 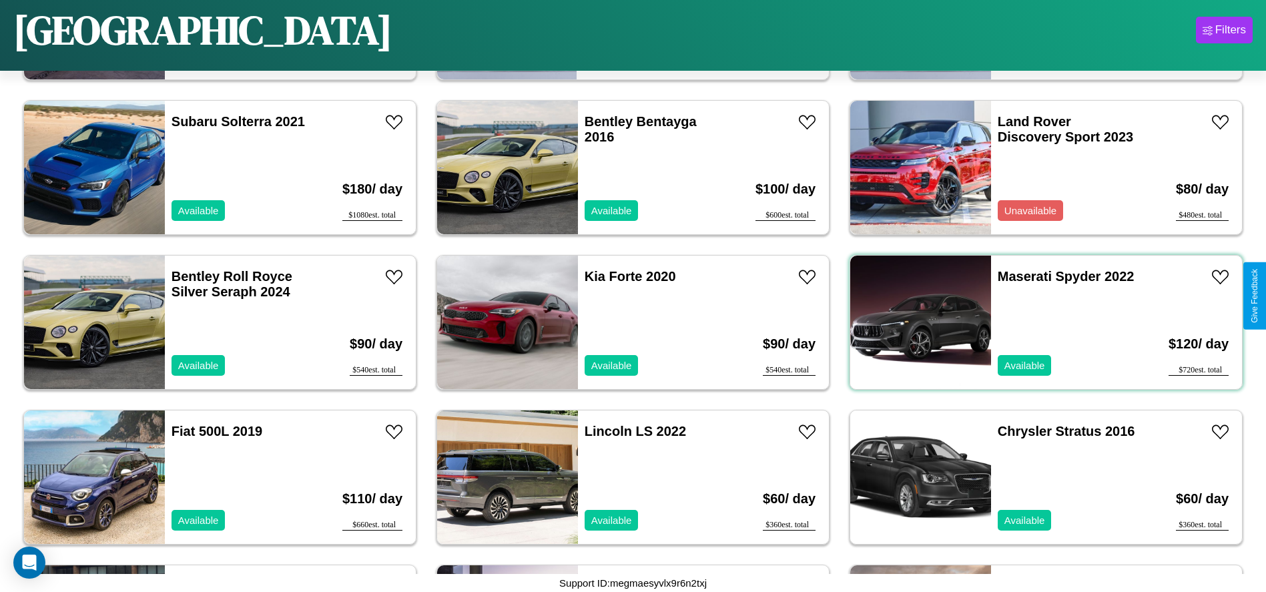 What do you see at coordinates (1199, 370) in the screenshot?
I see `div: $ 720 est. total` at bounding box center [1199, 370].